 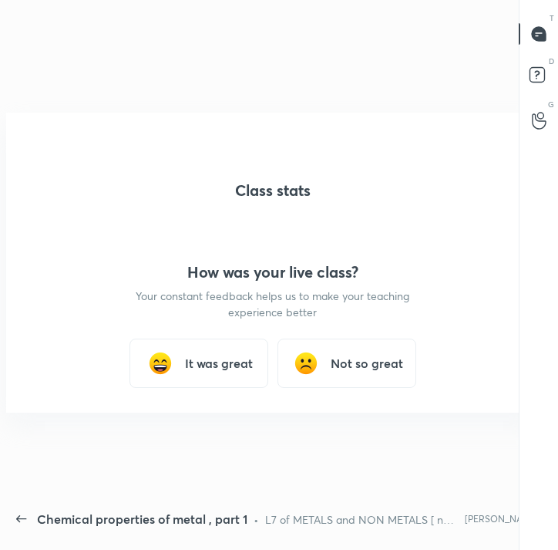 I want to click on p: Your constant feedback helps us to make your teaching experience better, so click(x=273, y=304).